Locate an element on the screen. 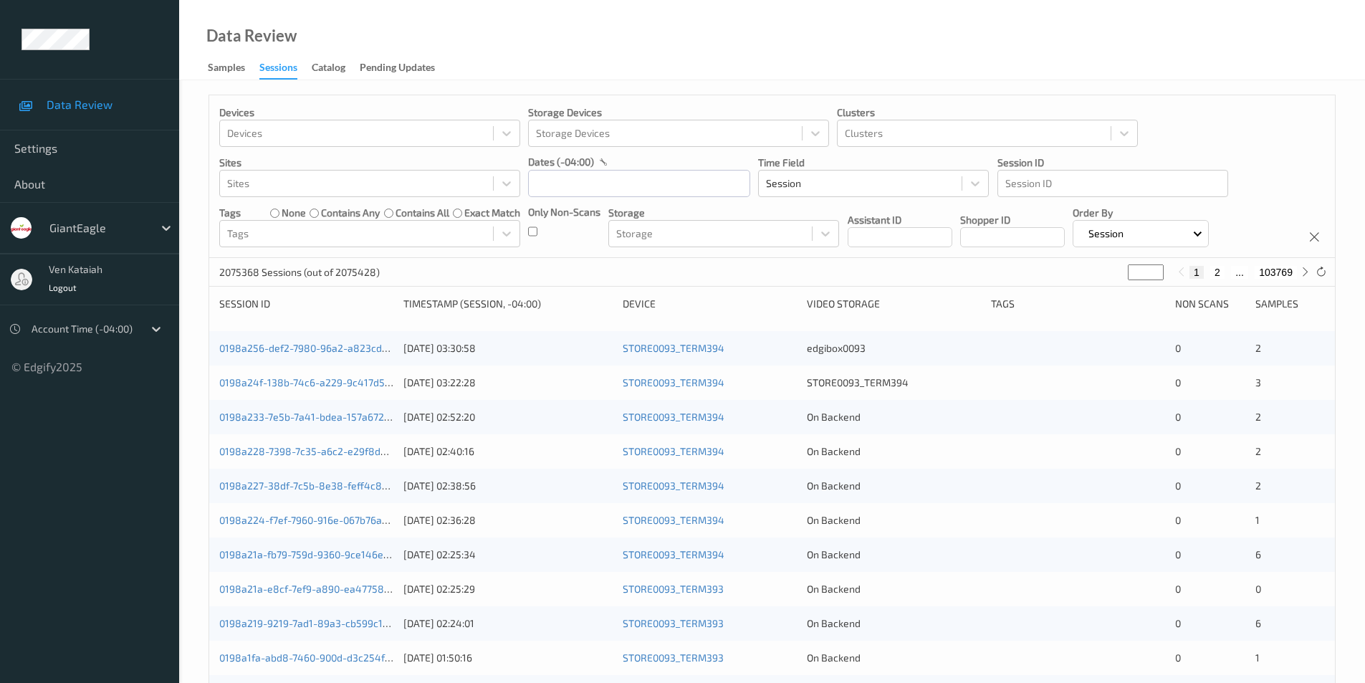  a: Catalog is located at coordinates (335, 68).